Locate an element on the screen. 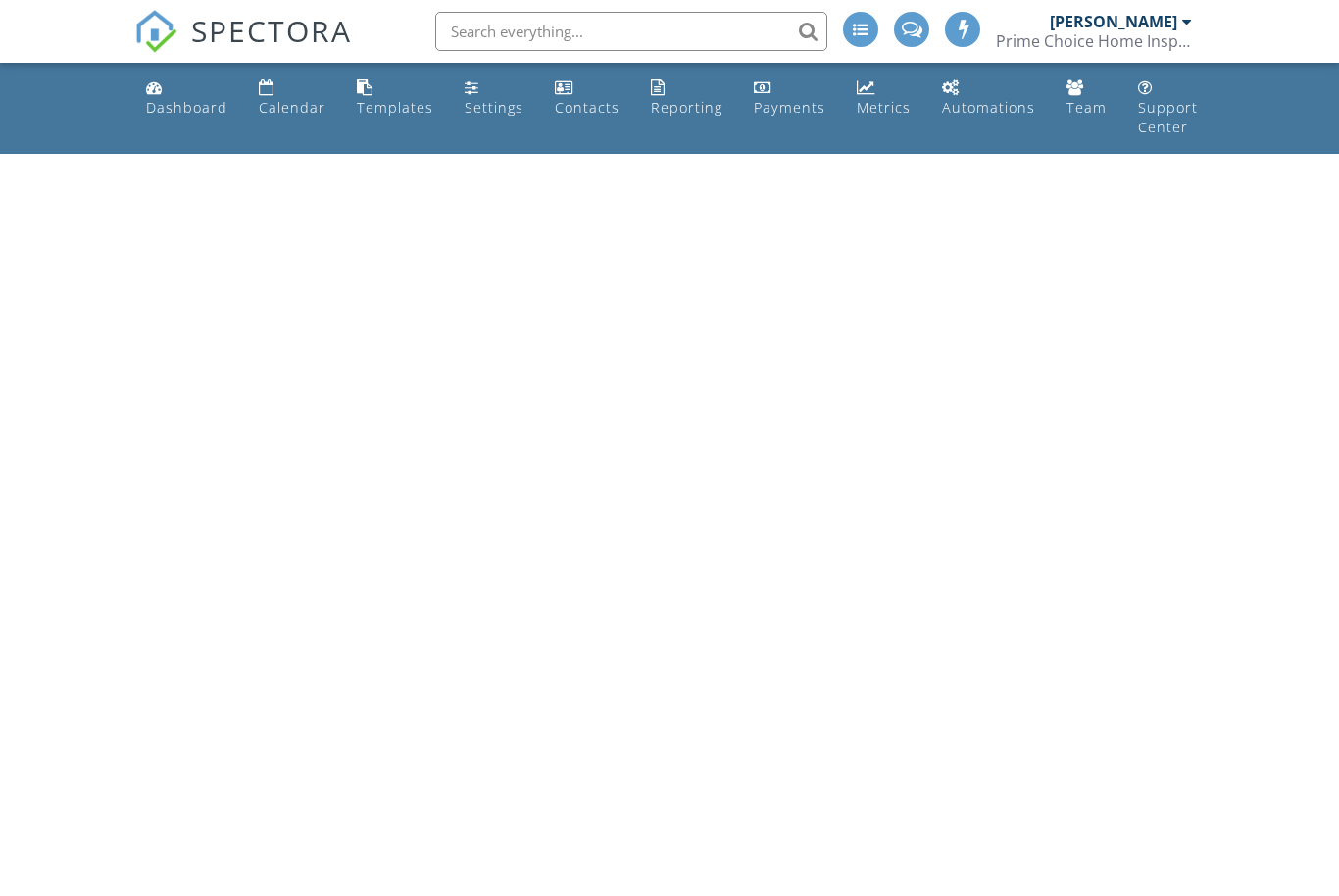 The height and width of the screenshot is (896, 1339). div: Prime Choice Home Inspections is located at coordinates (1094, 41).